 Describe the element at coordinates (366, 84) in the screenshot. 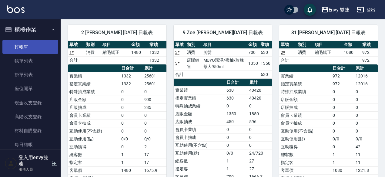

I see `td: 12016` at that location.